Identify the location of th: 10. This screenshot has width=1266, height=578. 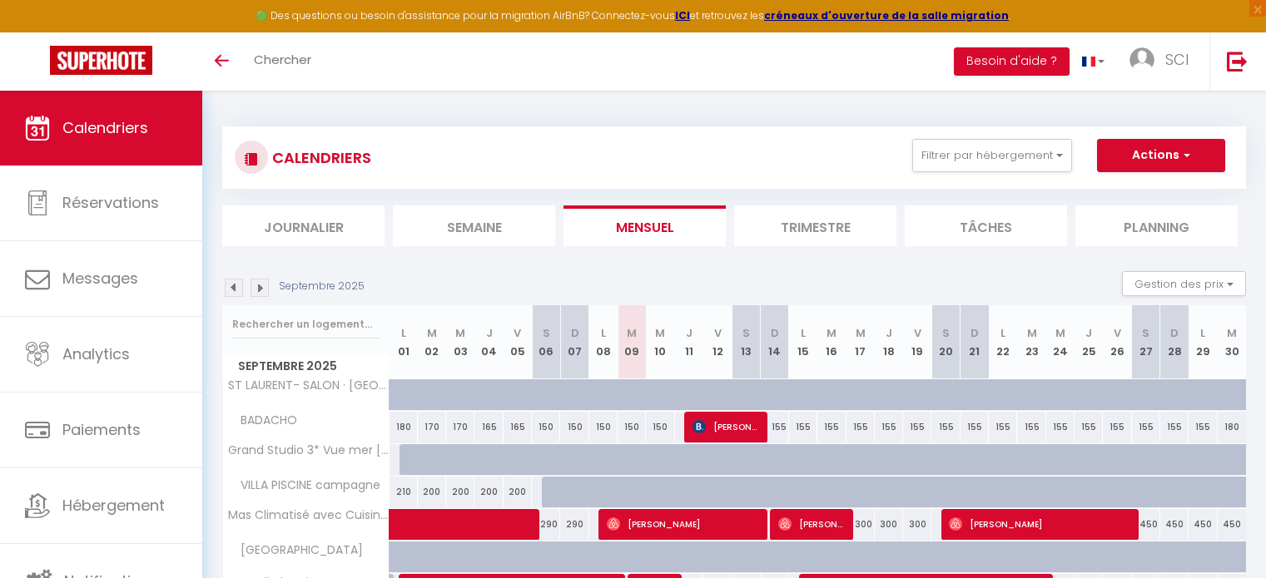
(660, 342).